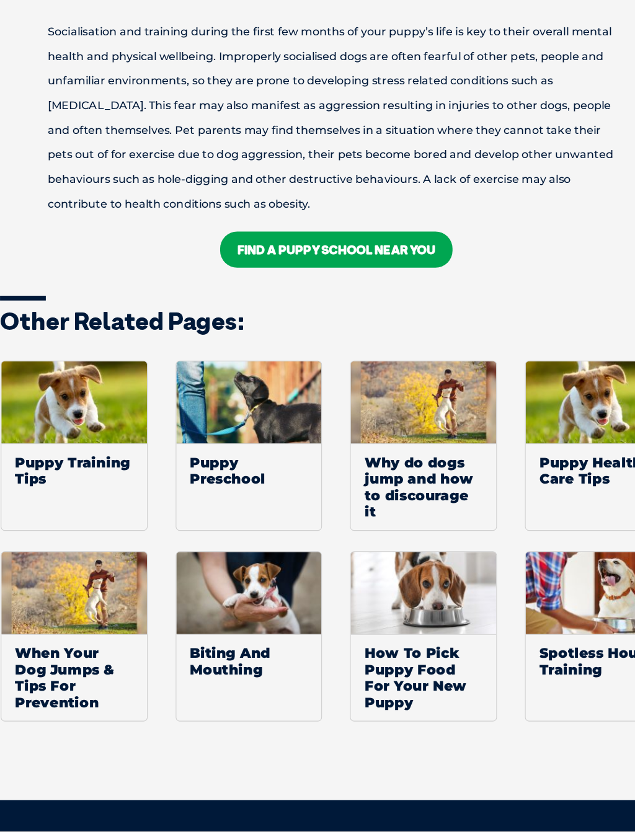 The height and width of the screenshot is (832, 635). What do you see at coordinates (79, 654) in the screenshot?
I see `a: When Your Dog Jumps & Tips For Prevention` at bounding box center [79, 654].